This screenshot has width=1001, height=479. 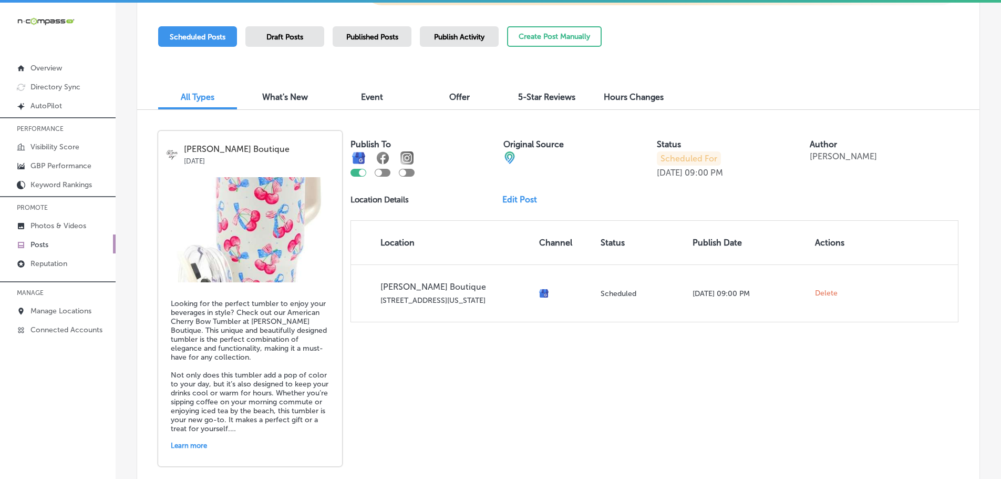 I want to click on p: Connected Accounts, so click(x=66, y=329).